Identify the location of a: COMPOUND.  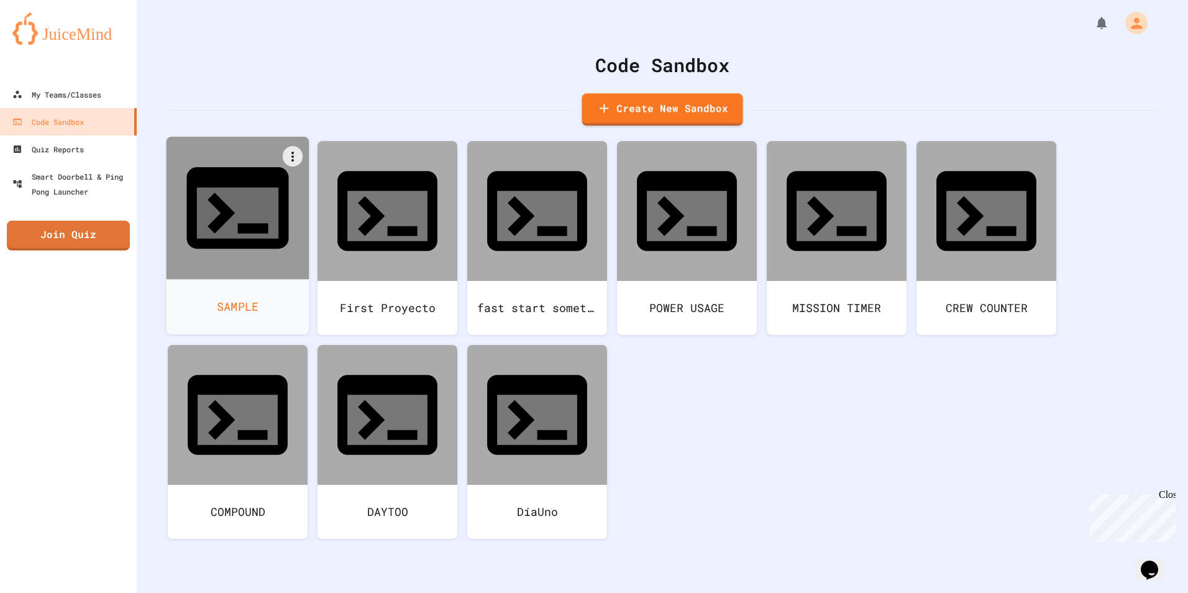
(237, 442).